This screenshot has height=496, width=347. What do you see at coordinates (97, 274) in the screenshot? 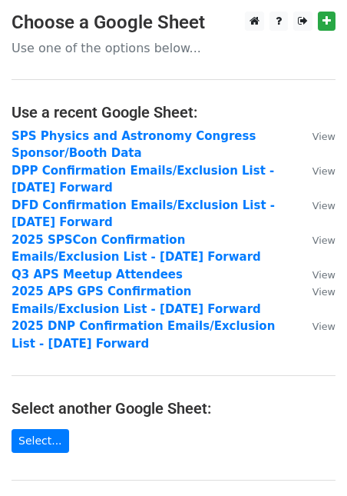
I see `a: Q3 APS Meetup Attendees` at bounding box center [97, 274].